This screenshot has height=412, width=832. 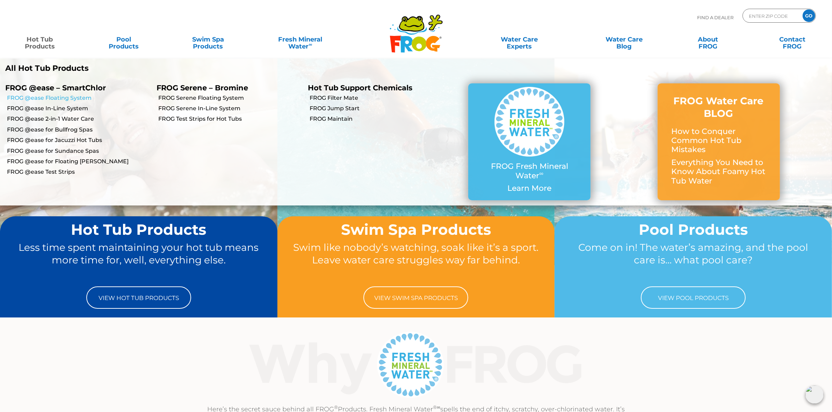 I want to click on p: Come on in! The water’s amazing, and the pool care is… what pool care?, so click(x=693, y=261).